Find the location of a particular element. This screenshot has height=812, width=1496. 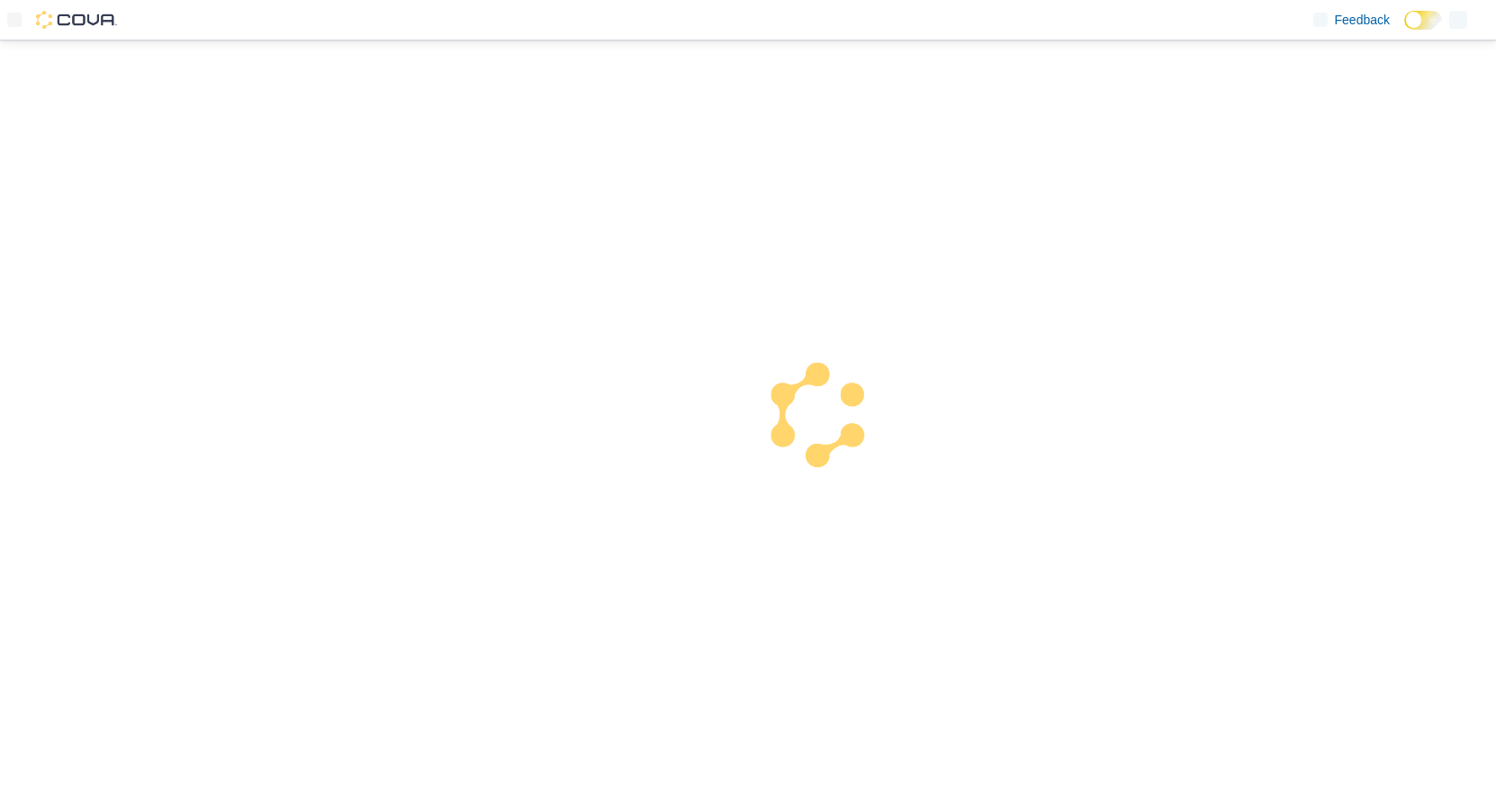

img: Cova is located at coordinates (76, 20).